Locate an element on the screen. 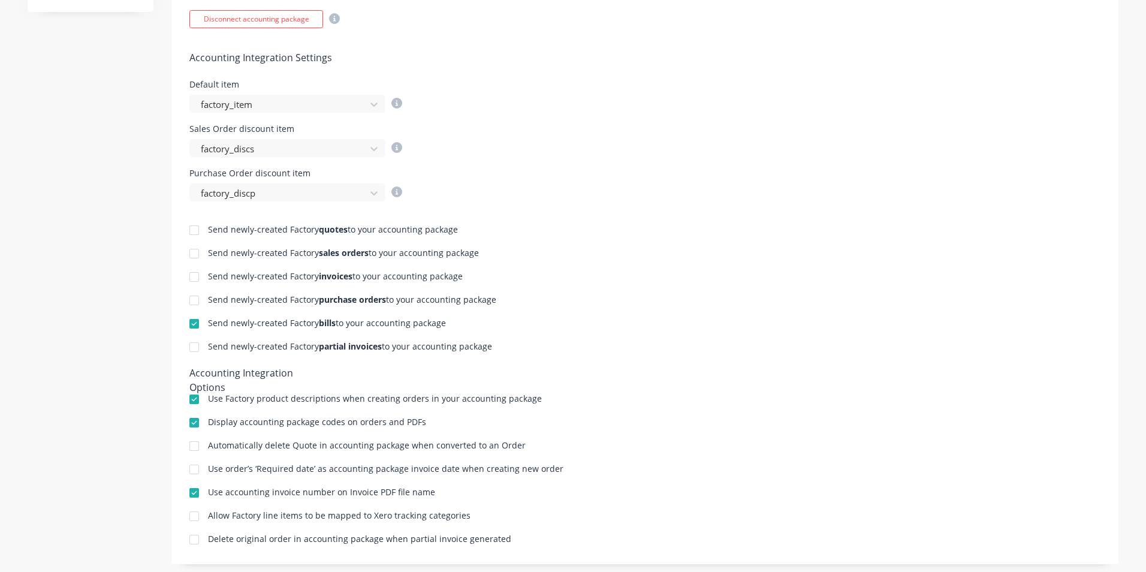 The height and width of the screenshot is (572, 1146). div: Default item is located at coordinates (295, 85).